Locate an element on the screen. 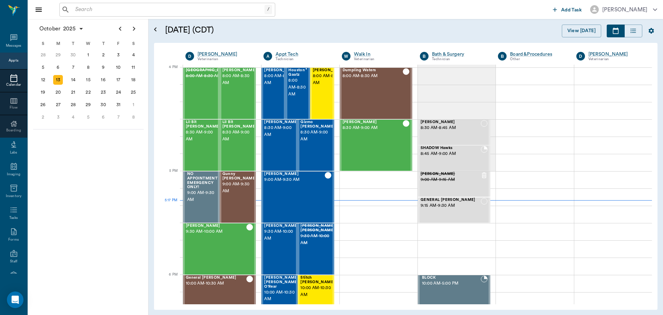 The width and height of the screenshot is (663, 315). div: Monday, November 3, 2025 is located at coordinates (58, 117).